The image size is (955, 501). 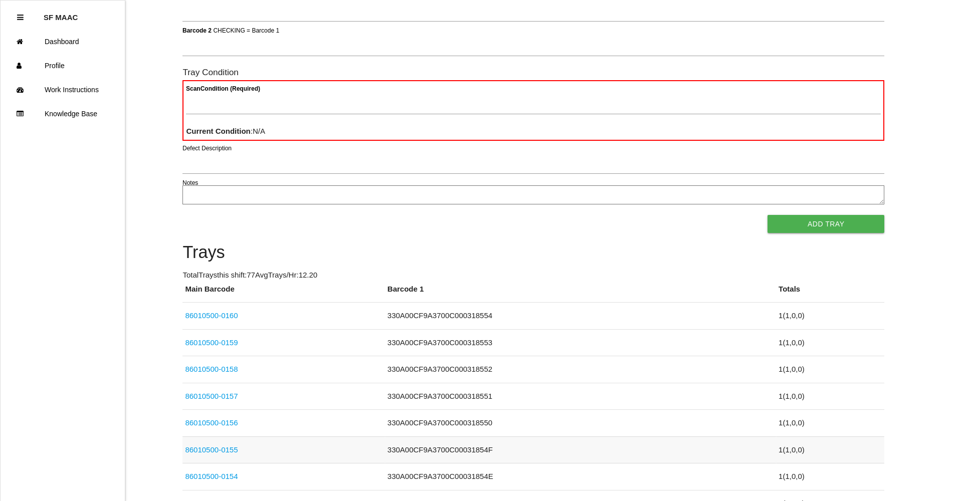 What do you see at coordinates (581, 293) in the screenshot?
I see `th: Barcode 1` at bounding box center [581, 293].